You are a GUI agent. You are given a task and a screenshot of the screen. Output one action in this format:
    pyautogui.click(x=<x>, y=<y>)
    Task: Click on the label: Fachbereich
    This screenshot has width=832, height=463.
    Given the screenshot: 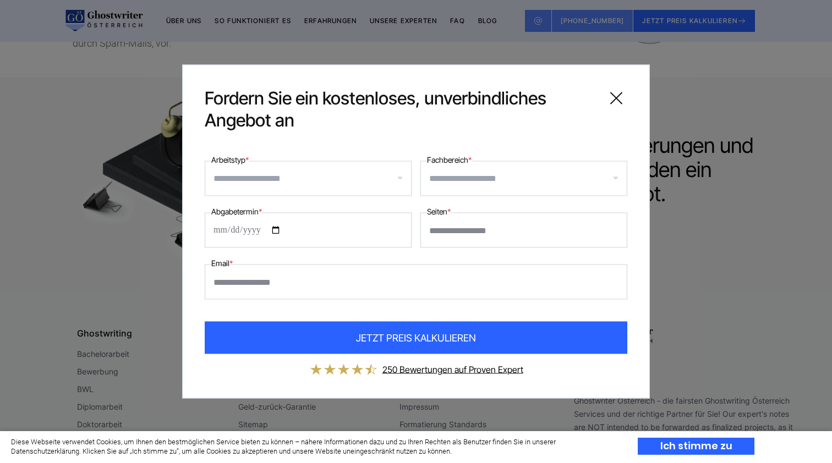 What is the action you would take?
    pyautogui.click(x=449, y=160)
    